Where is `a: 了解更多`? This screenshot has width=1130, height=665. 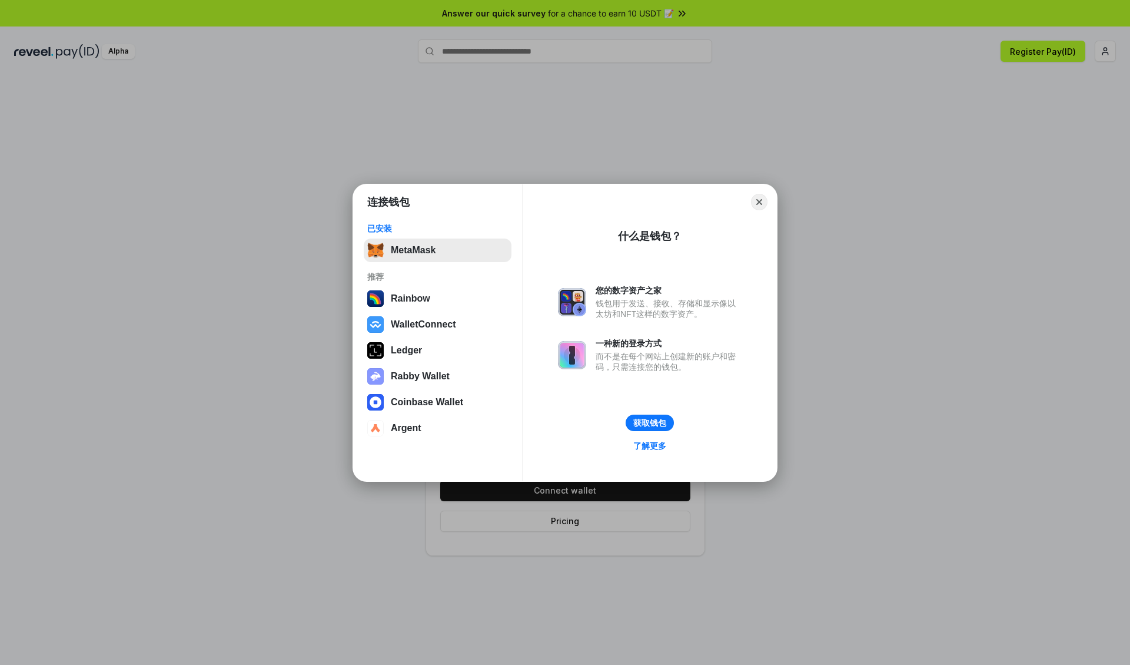
a: 了解更多 is located at coordinates (650, 446).